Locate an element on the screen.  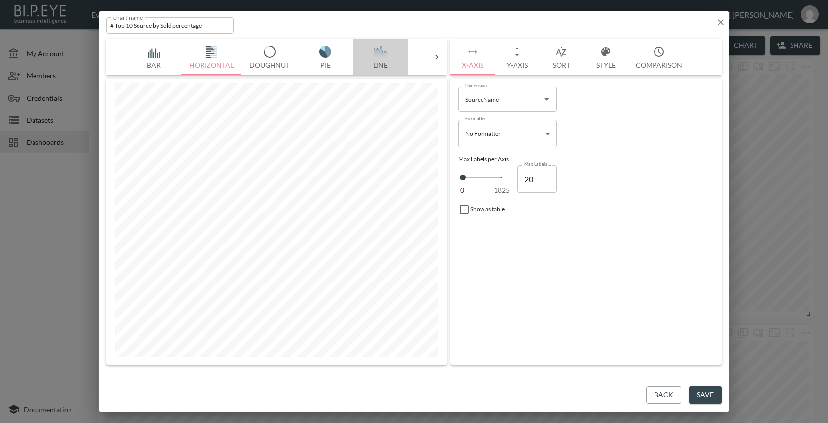
button: Line is located at coordinates (380, 57).